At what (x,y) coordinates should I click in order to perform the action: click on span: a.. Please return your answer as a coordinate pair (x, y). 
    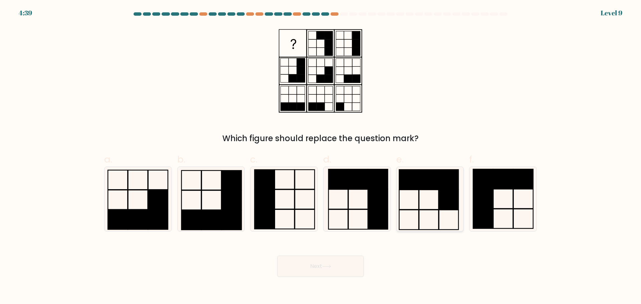
    Looking at the image, I should click on (108, 159).